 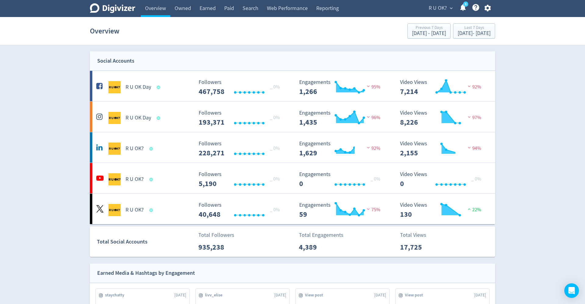 What do you see at coordinates (417, 248) in the screenshot?
I see `p: 17,725` at bounding box center [417, 248].